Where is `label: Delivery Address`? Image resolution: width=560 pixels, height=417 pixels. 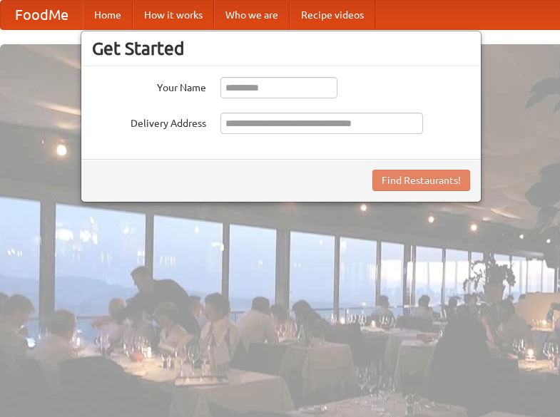 label: Delivery Address is located at coordinates (149, 121).